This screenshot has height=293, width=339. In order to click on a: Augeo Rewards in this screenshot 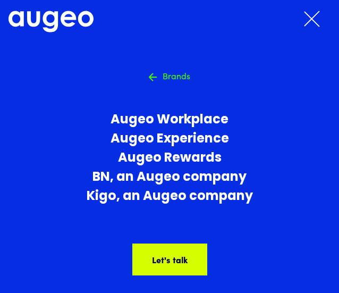, I will do `click(169, 158)`.